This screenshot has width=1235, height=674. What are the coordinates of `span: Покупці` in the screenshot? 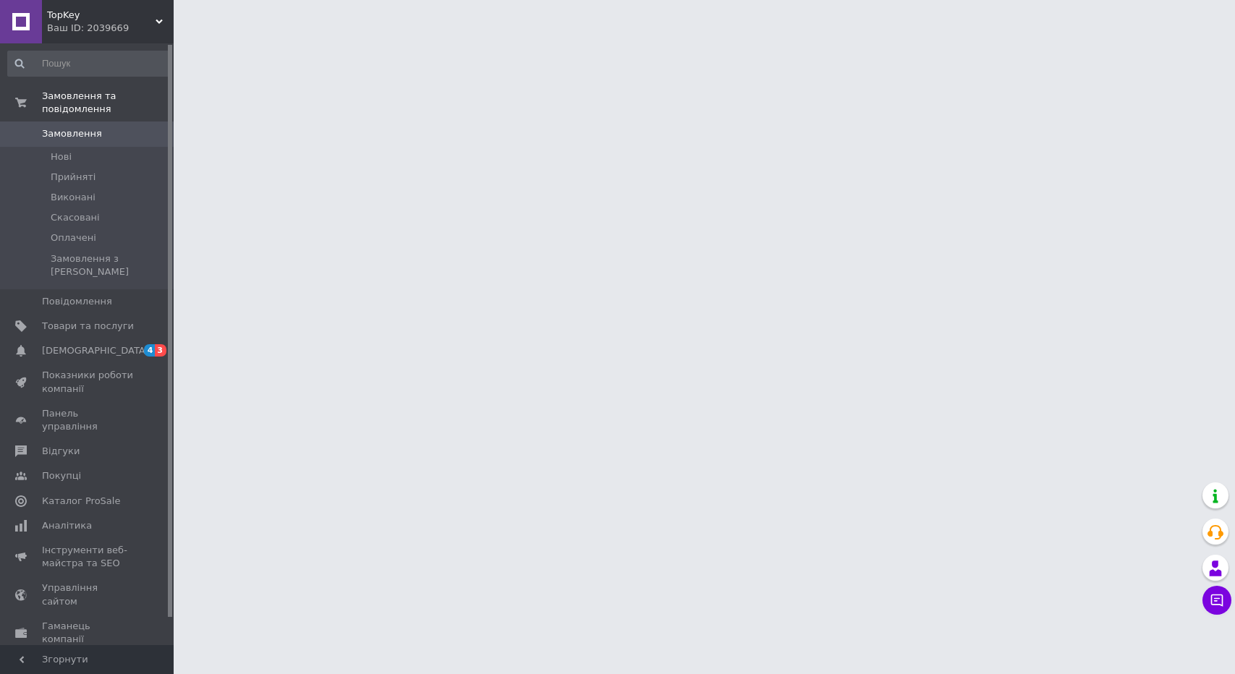 It's located at (61, 476).